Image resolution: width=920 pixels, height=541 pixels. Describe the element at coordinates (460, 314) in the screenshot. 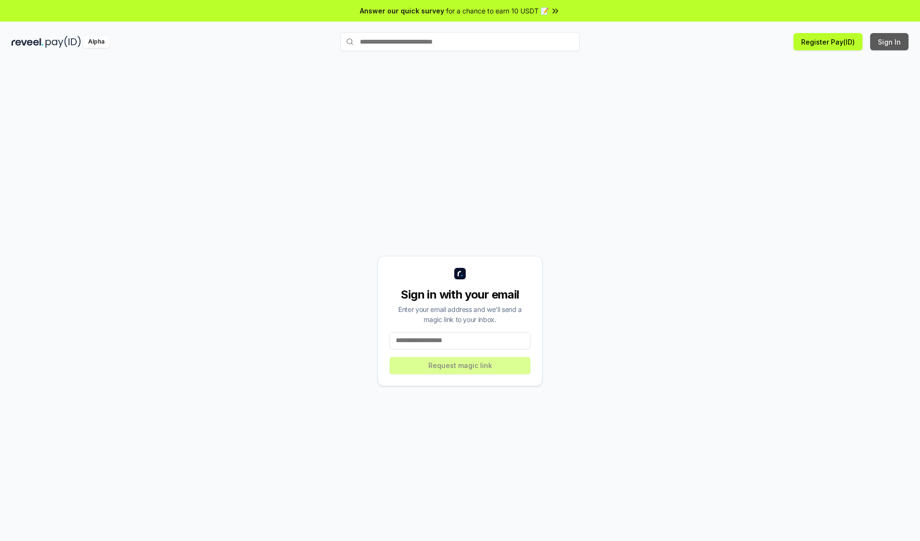

I see `div: Enter your email address and we’ll send a magic link to your inbox.` at that location.